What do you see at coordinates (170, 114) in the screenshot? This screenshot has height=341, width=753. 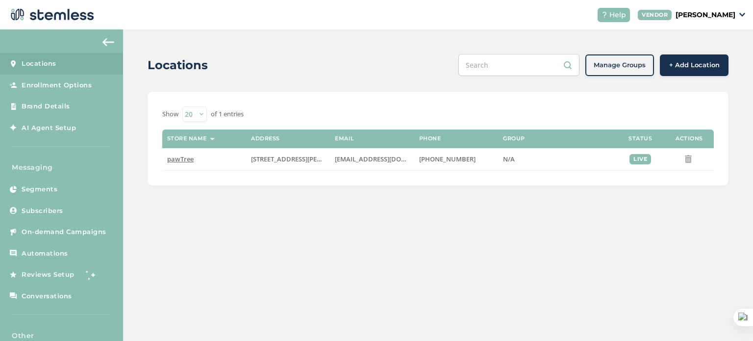 I see `label: Show` at bounding box center [170, 114].